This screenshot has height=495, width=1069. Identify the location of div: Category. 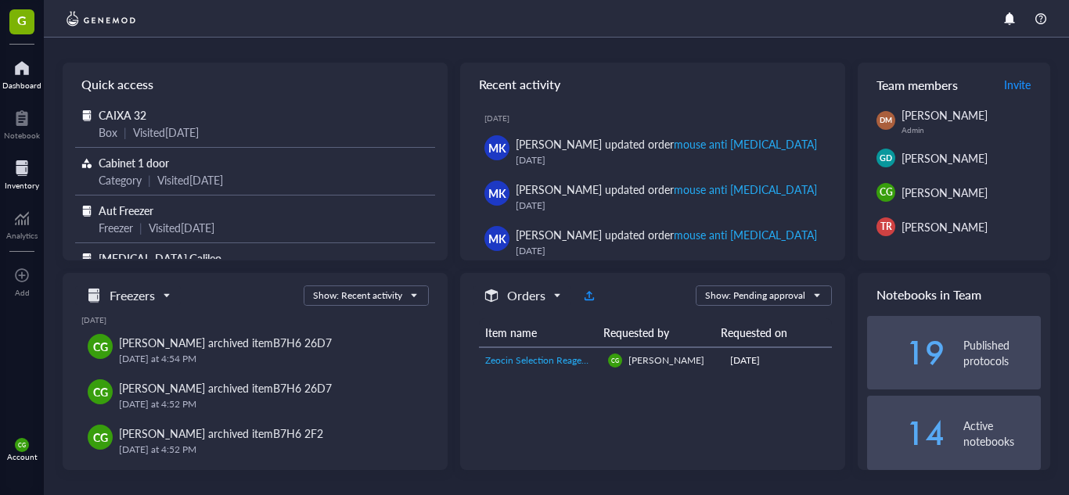
(120, 180).